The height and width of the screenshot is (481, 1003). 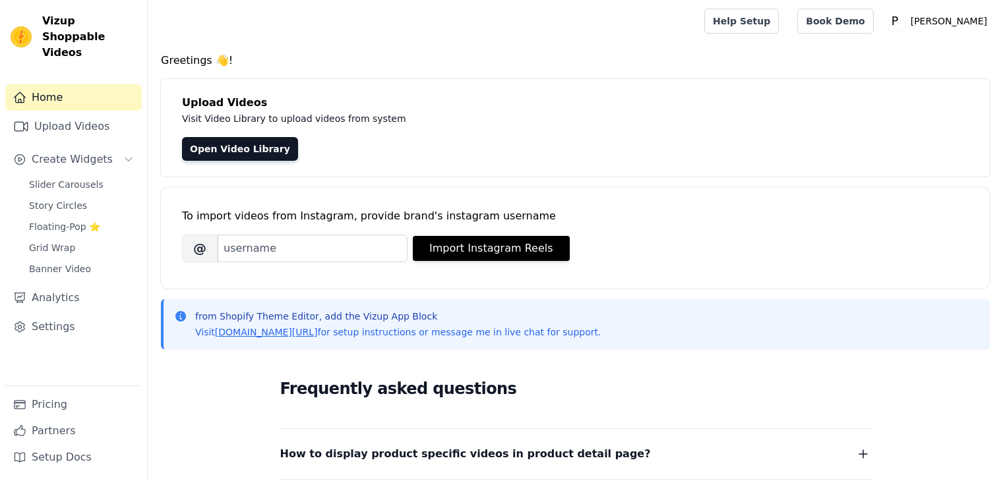 I want to click on span: How to display product specific videos in product detail page?, so click(x=465, y=454).